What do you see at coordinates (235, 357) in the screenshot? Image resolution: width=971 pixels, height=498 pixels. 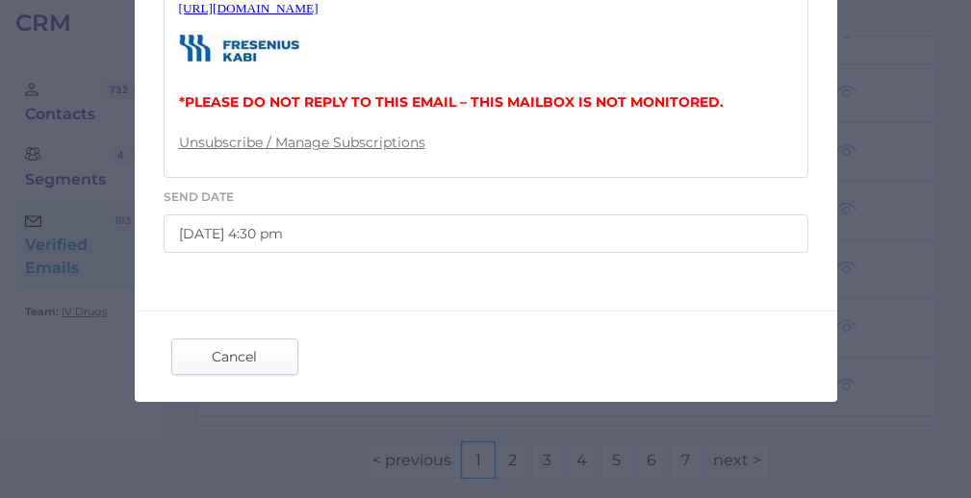 I see `button: Cancel` at bounding box center [235, 357].